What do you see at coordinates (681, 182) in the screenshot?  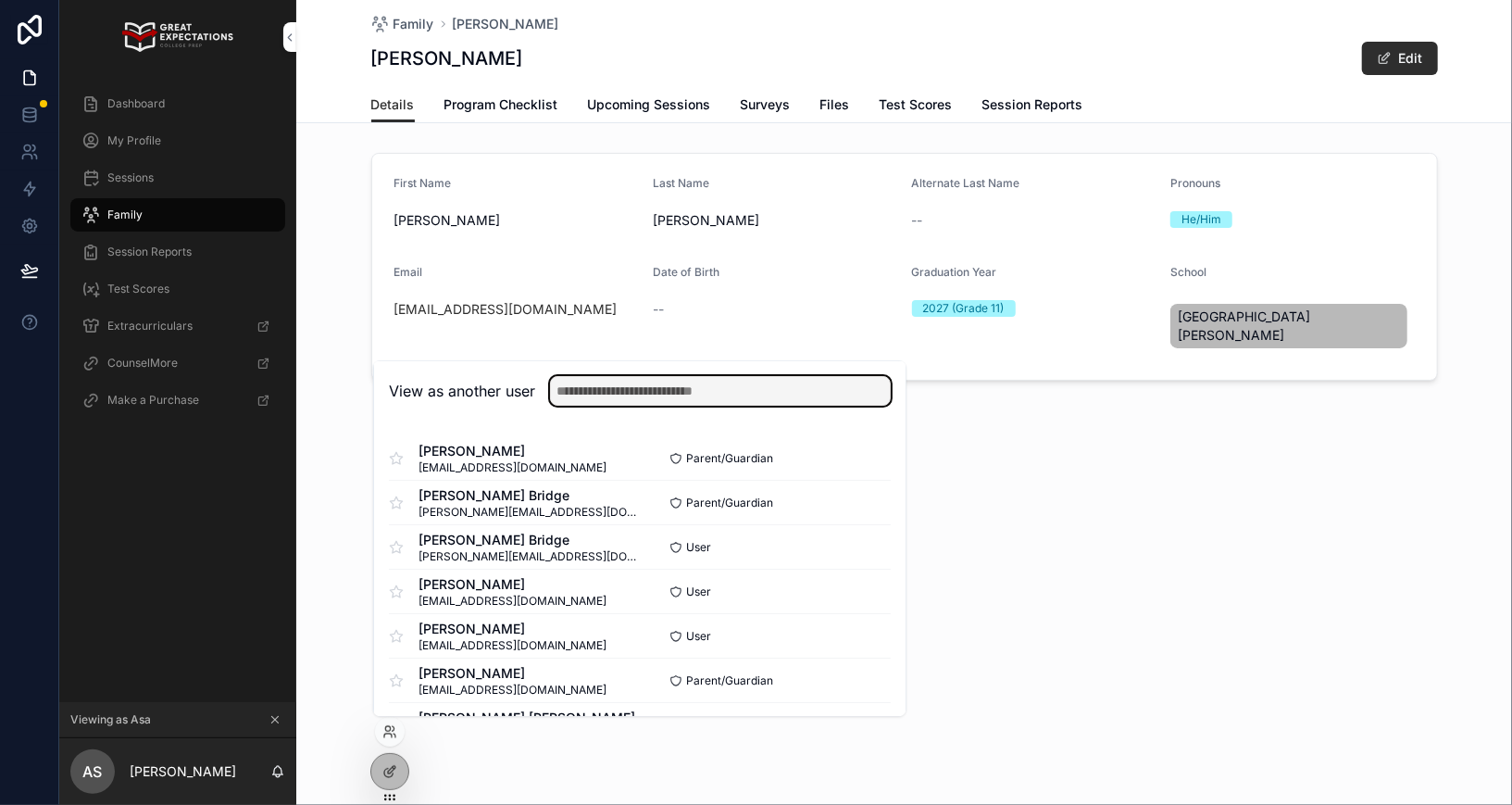 I see `span: Last Name` at bounding box center [681, 182].